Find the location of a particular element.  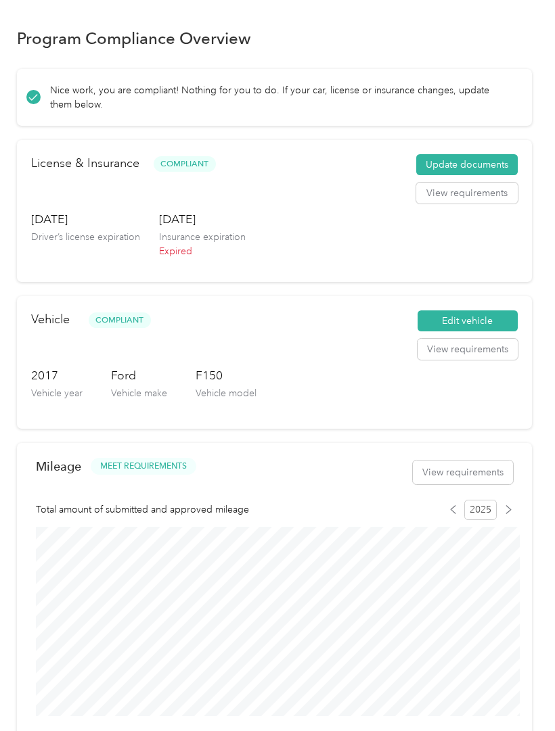

p: Nice work, you are compliant! Nothing for you to do. If your car, license or insurance changes, u... is located at coordinates (281, 97).